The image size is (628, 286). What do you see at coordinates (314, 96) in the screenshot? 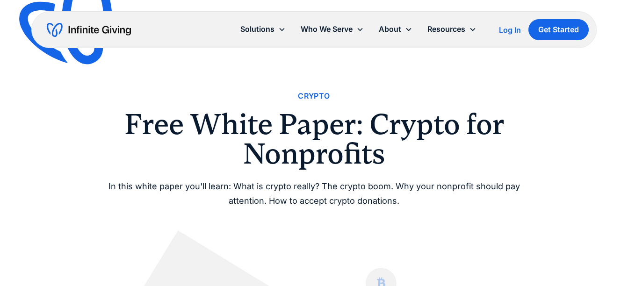
I see `a: Crypto` at bounding box center [314, 96].